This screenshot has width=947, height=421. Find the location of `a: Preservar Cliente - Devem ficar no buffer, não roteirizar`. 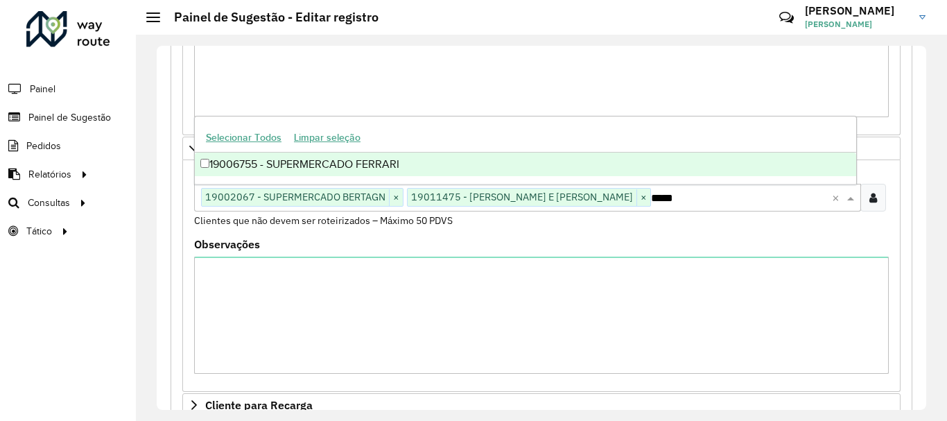

a: Preservar Cliente - Devem ficar no buffer, não roteirizar is located at coordinates (542, 148).